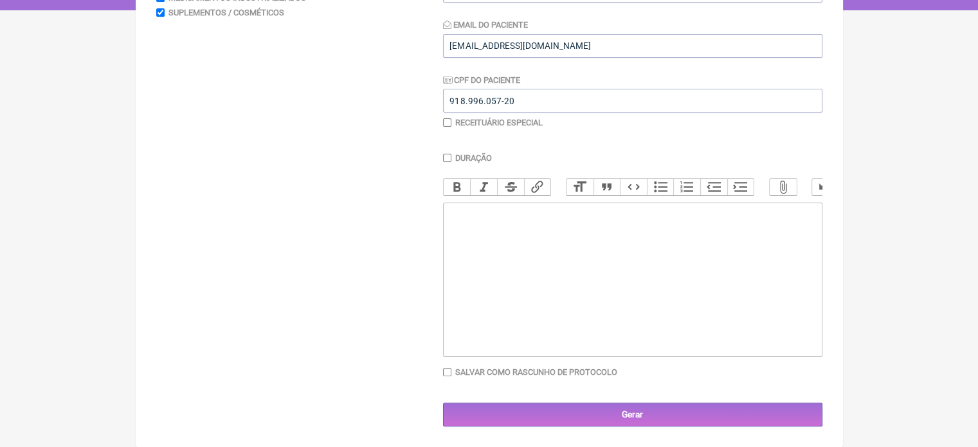 The image size is (978, 447). Describe the element at coordinates (484, 187) in the screenshot. I see `button: Italic` at that location.